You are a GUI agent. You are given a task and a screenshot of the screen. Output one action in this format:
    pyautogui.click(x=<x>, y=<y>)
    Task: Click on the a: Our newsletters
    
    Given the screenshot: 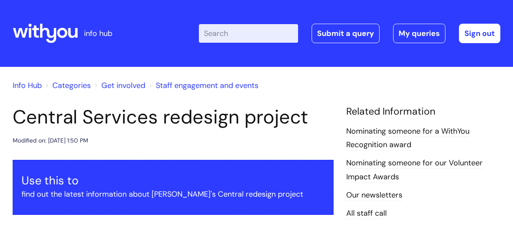 What is the action you would take?
    pyautogui.click(x=374, y=195)
    